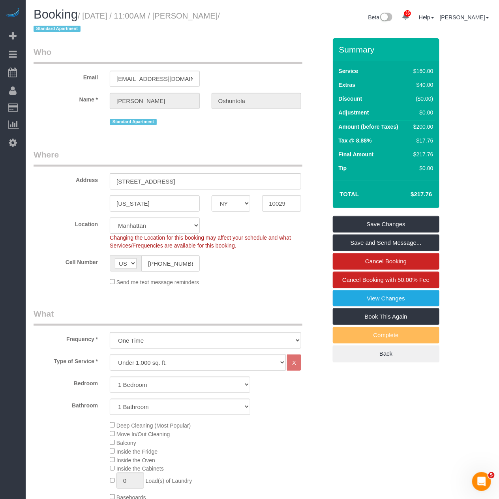  Describe the element at coordinates (356, 154) in the screenshot. I see `label: Final Amount` at that location.